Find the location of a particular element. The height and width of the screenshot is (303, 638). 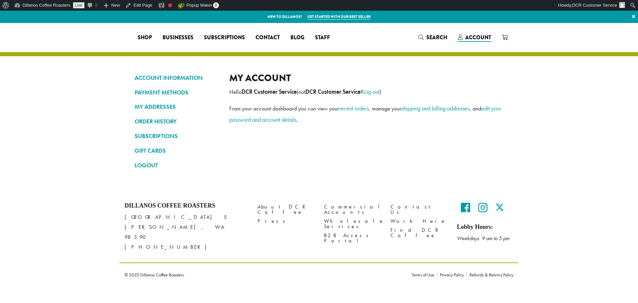

span: Businesses is located at coordinates (178, 38).